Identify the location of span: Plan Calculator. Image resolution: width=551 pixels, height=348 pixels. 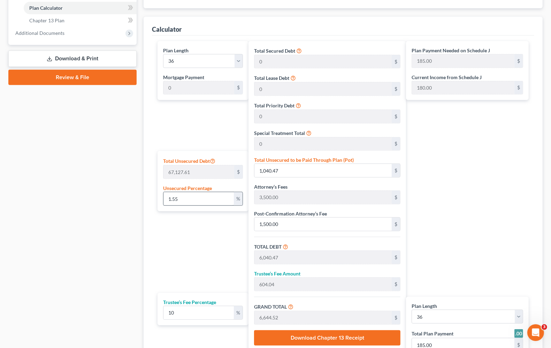
(46, 8).